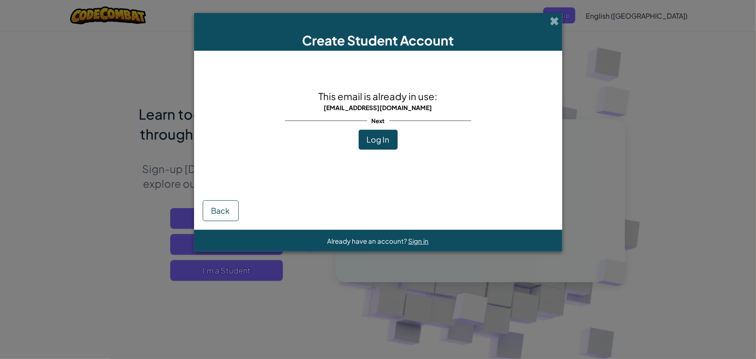 This screenshot has height=359, width=756. What do you see at coordinates (378, 139) in the screenshot?
I see `span: Log In` at bounding box center [378, 139].